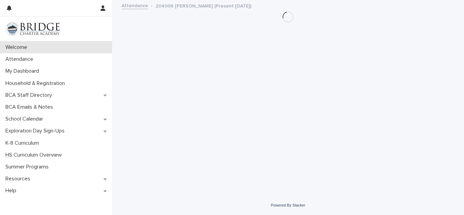 This screenshot has height=215, width=464. I want to click on p: Attendance, so click(21, 59).